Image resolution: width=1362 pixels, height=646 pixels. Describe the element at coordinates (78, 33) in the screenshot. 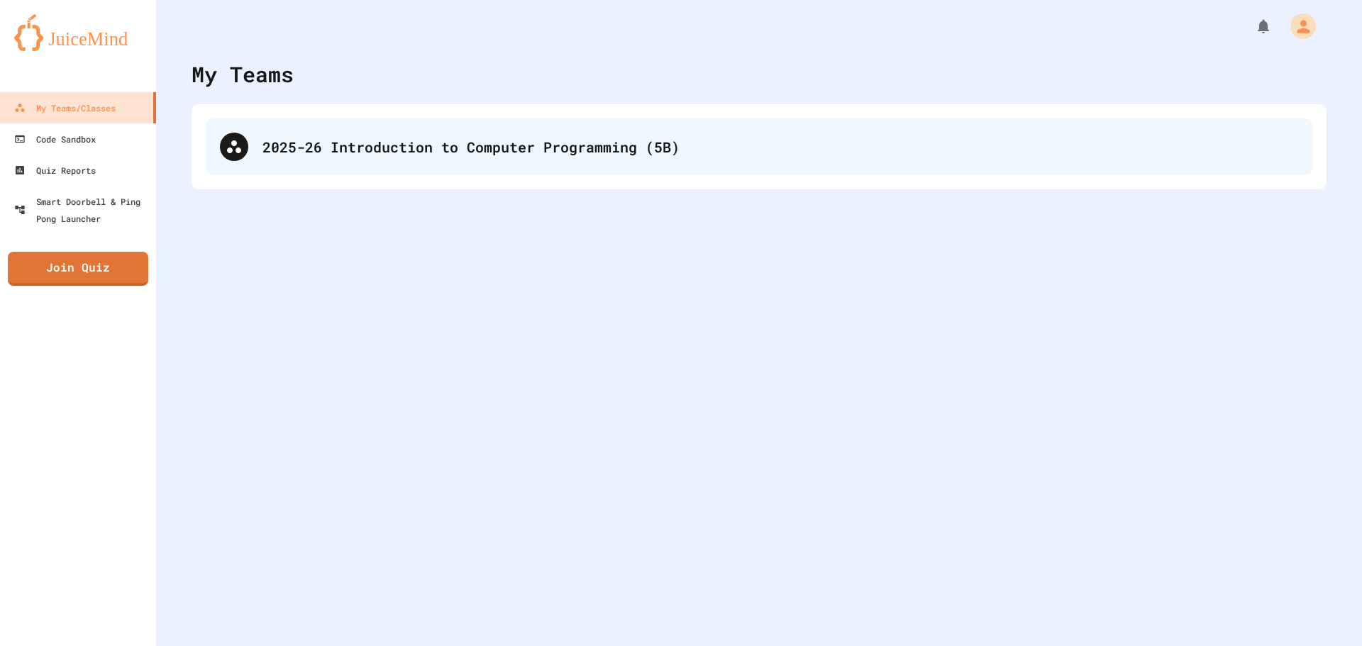

I see `img: logo-orange.svg` at that location.